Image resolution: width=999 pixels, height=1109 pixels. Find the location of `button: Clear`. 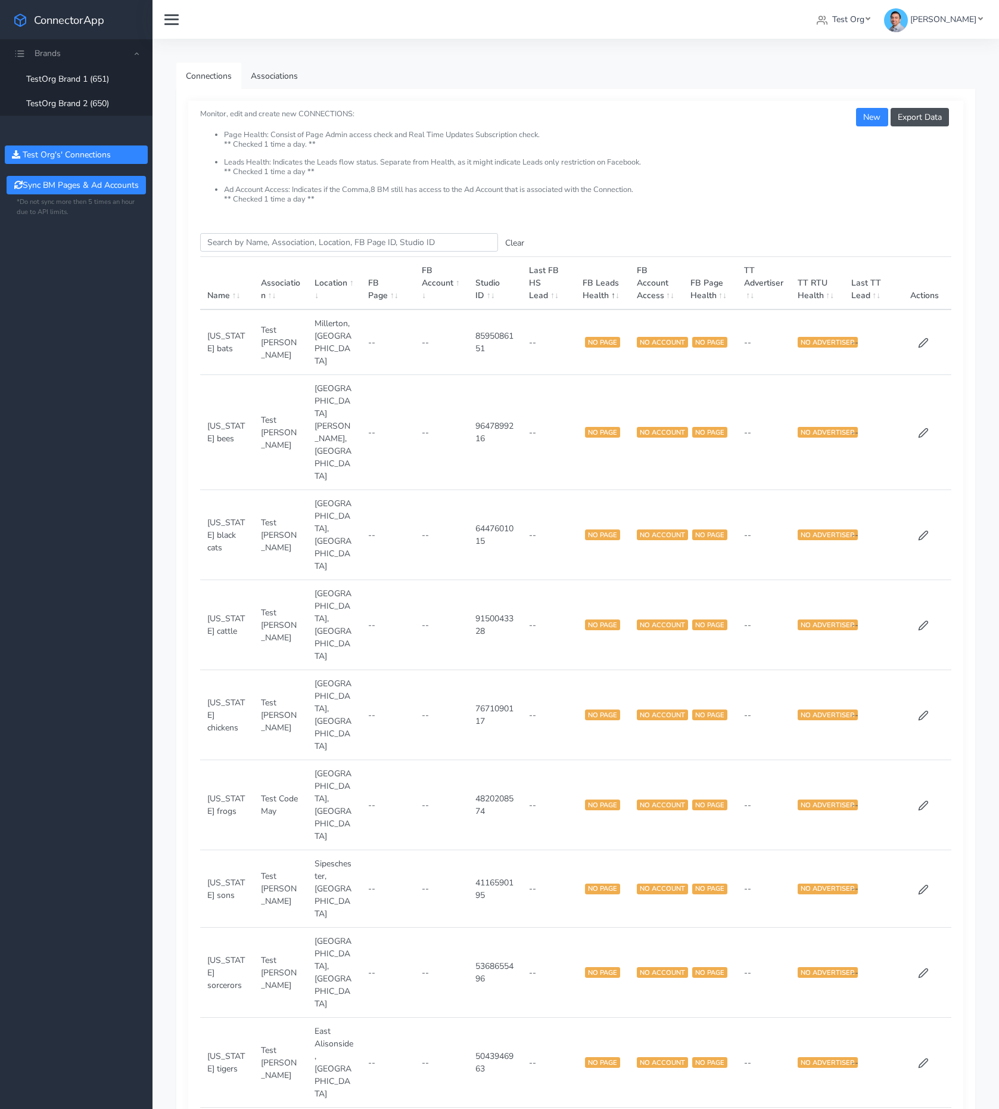

button: Clear is located at coordinates (515, 243).